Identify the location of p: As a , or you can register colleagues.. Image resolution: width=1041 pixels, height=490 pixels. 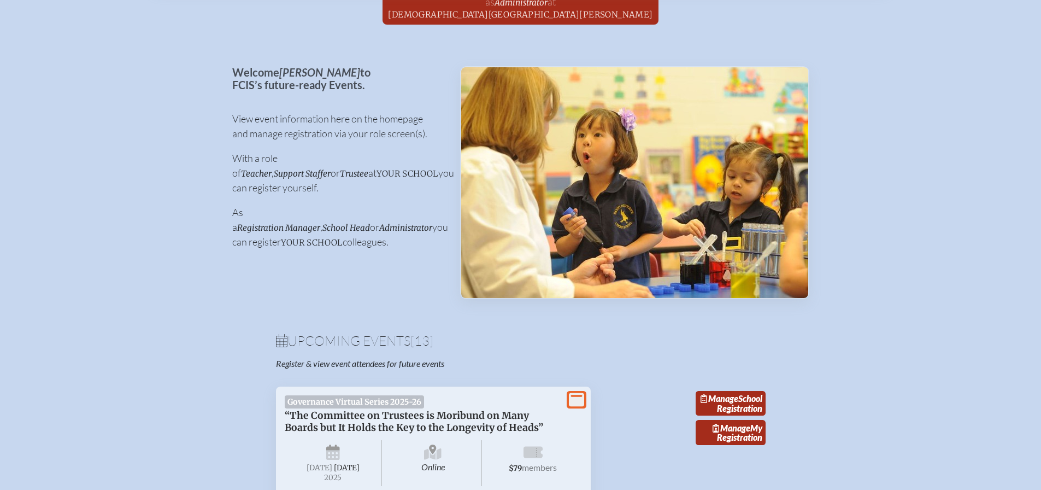
(337, 227).